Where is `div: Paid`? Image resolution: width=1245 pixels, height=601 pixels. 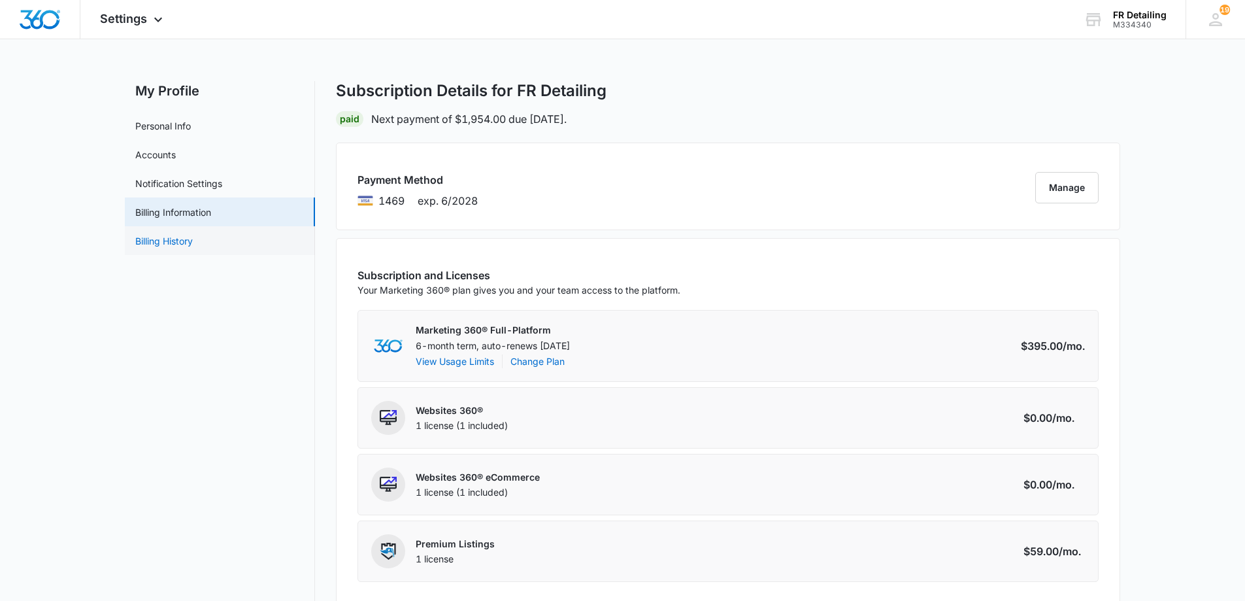 div: Paid is located at coordinates (350, 119).